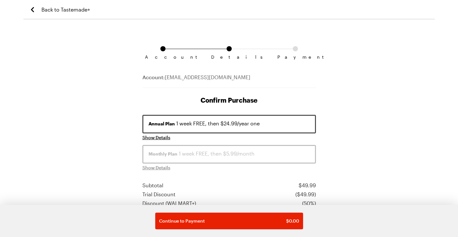  What do you see at coordinates (307, 186) in the screenshot?
I see `div: $ 49.99` at bounding box center [307, 186].